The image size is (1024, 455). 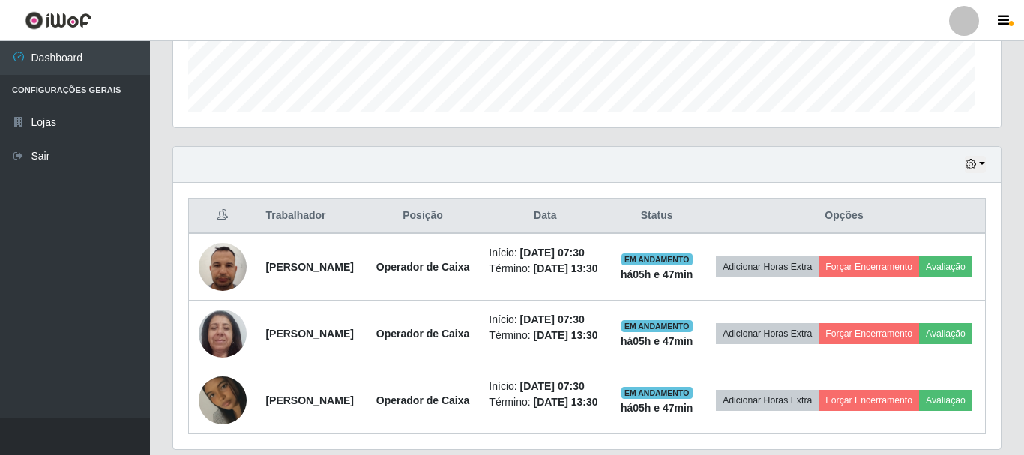 What do you see at coordinates (844, 216) in the screenshot?
I see `th: Opções` at bounding box center [844, 216].